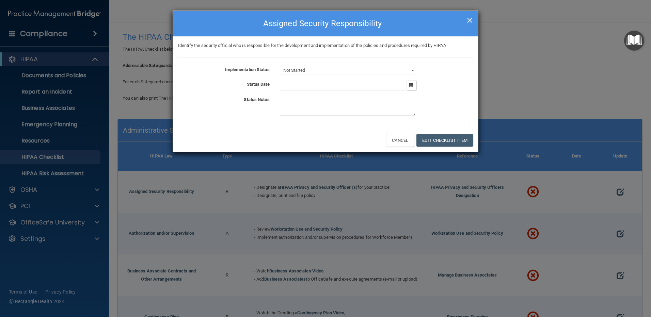 The width and height of the screenshot is (651, 317). What do you see at coordinates (258, 84) in the screenshot?
I see `b: Status Date` at bounding box center [258, 84].